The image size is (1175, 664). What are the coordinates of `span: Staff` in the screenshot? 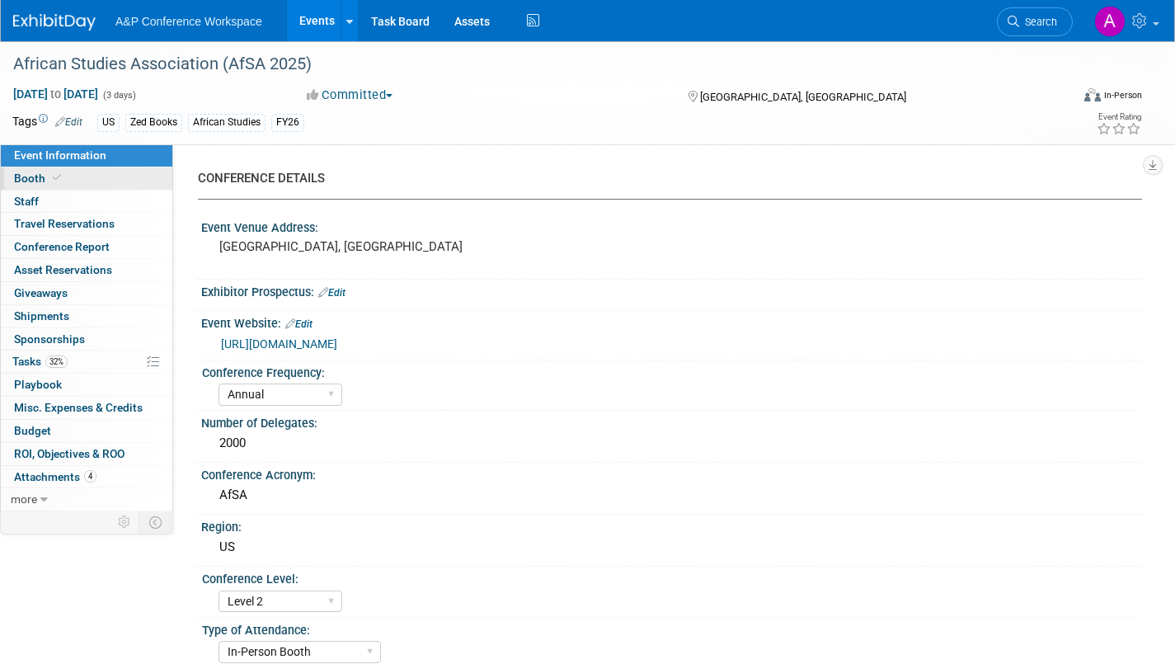 It's located at (26, 201).